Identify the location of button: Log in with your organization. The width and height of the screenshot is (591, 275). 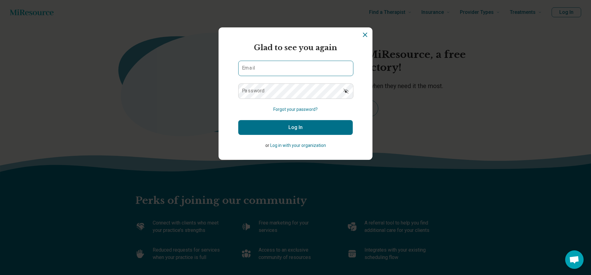
(298, 145).